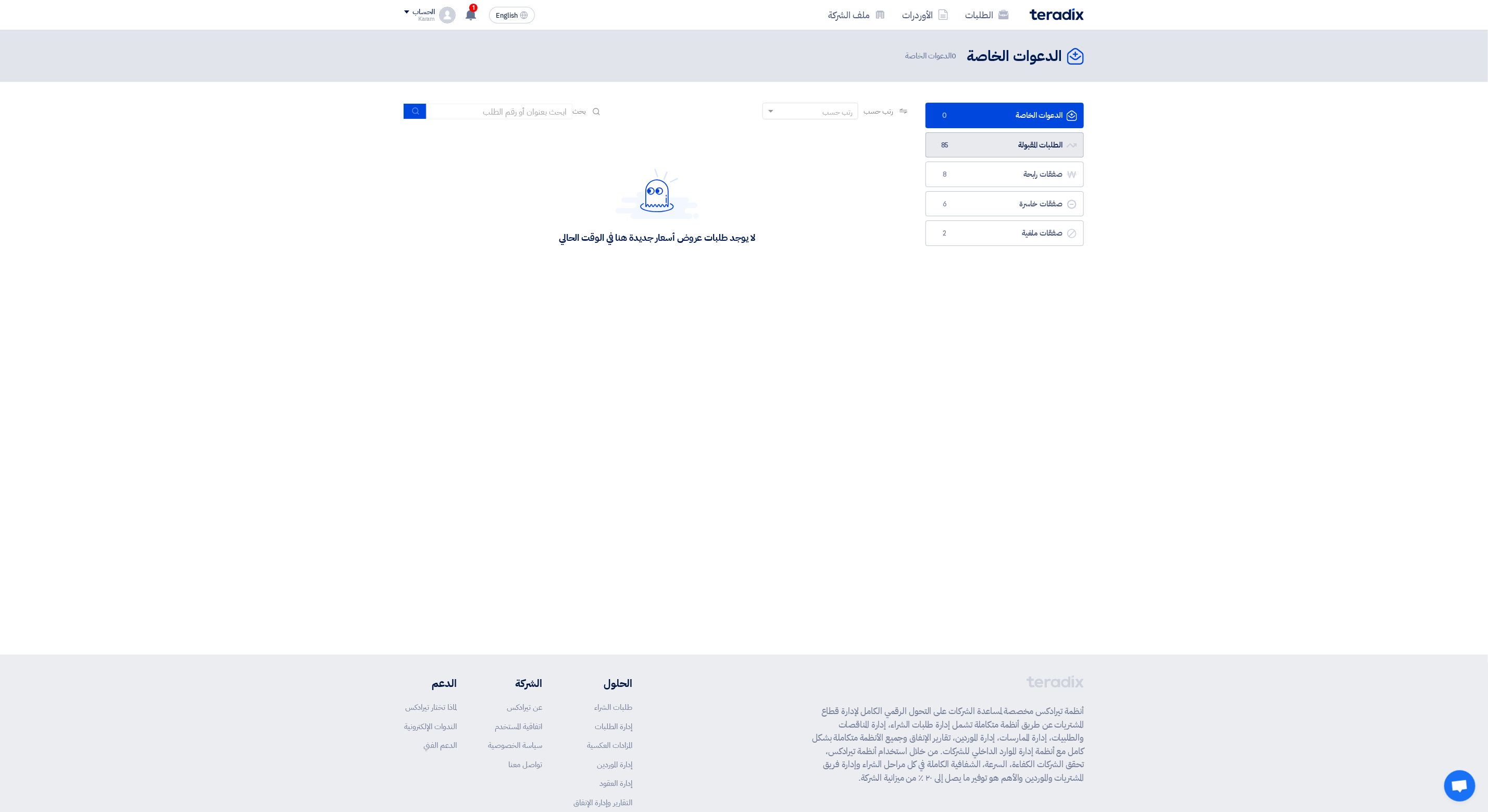  I want to click on a: الدعم الفني, so click(440, 745).